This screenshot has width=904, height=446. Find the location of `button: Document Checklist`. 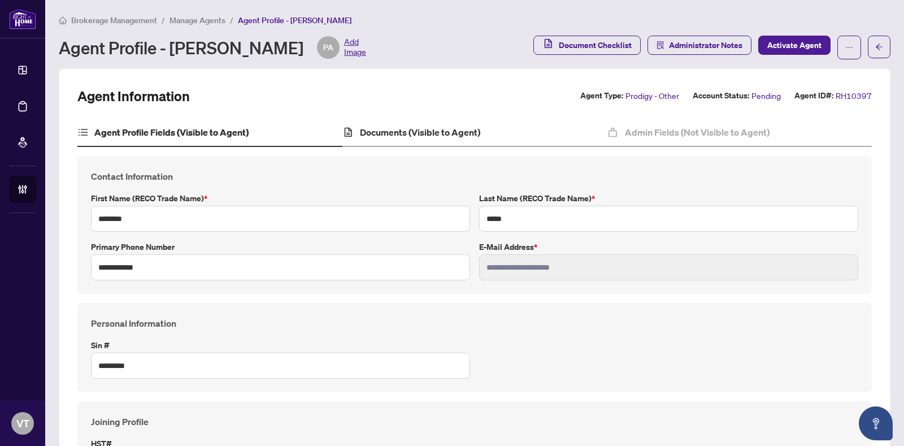

button: Document Checklist is located at coordinates (587, 45).